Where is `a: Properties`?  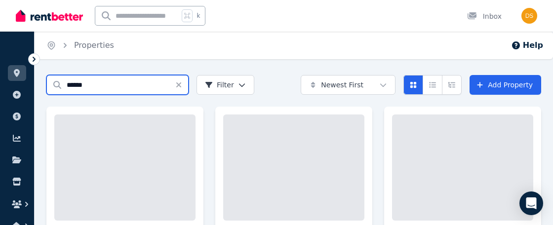
a: Properties is located at coordinates (94, 45).